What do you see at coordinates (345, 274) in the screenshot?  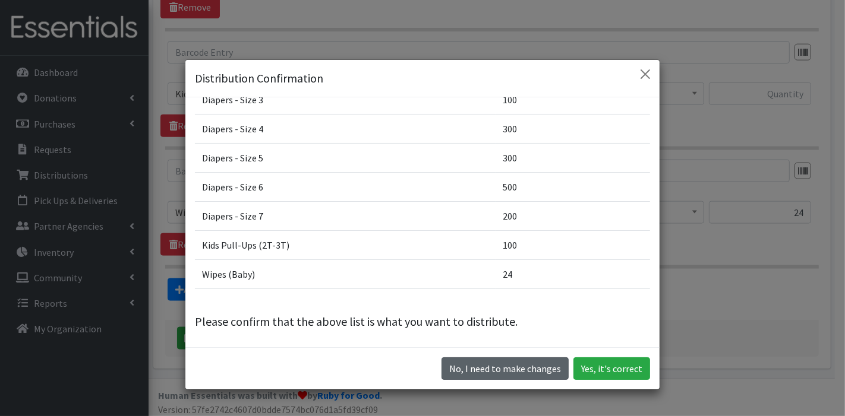 I see `td: Wipes (Baby)` at bounding box center [345, 274].